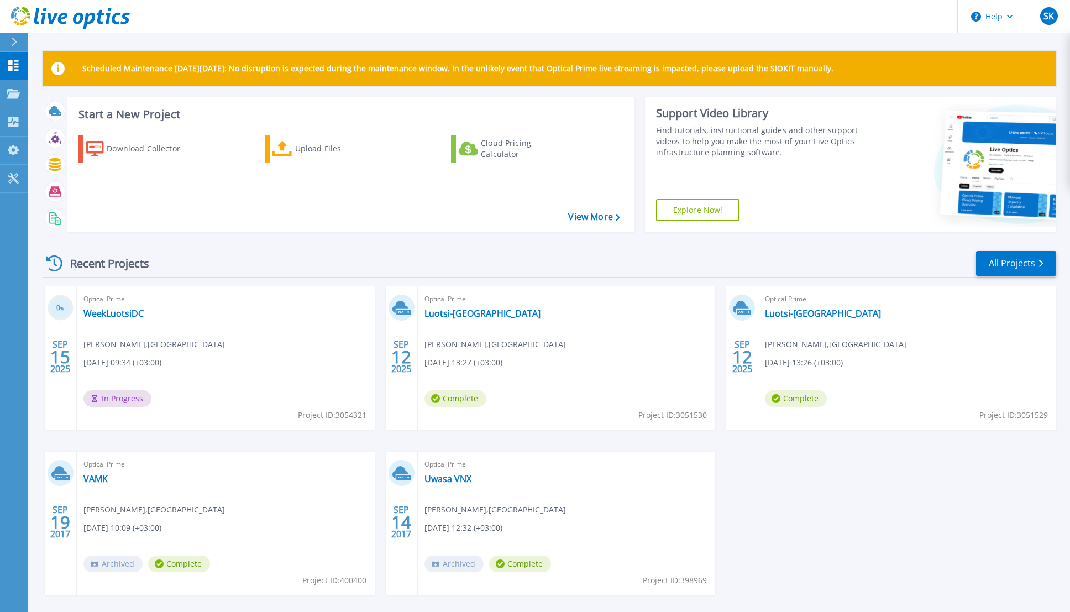  I want to click on div: Cloud Pricing Calculator, so click(525, 149).